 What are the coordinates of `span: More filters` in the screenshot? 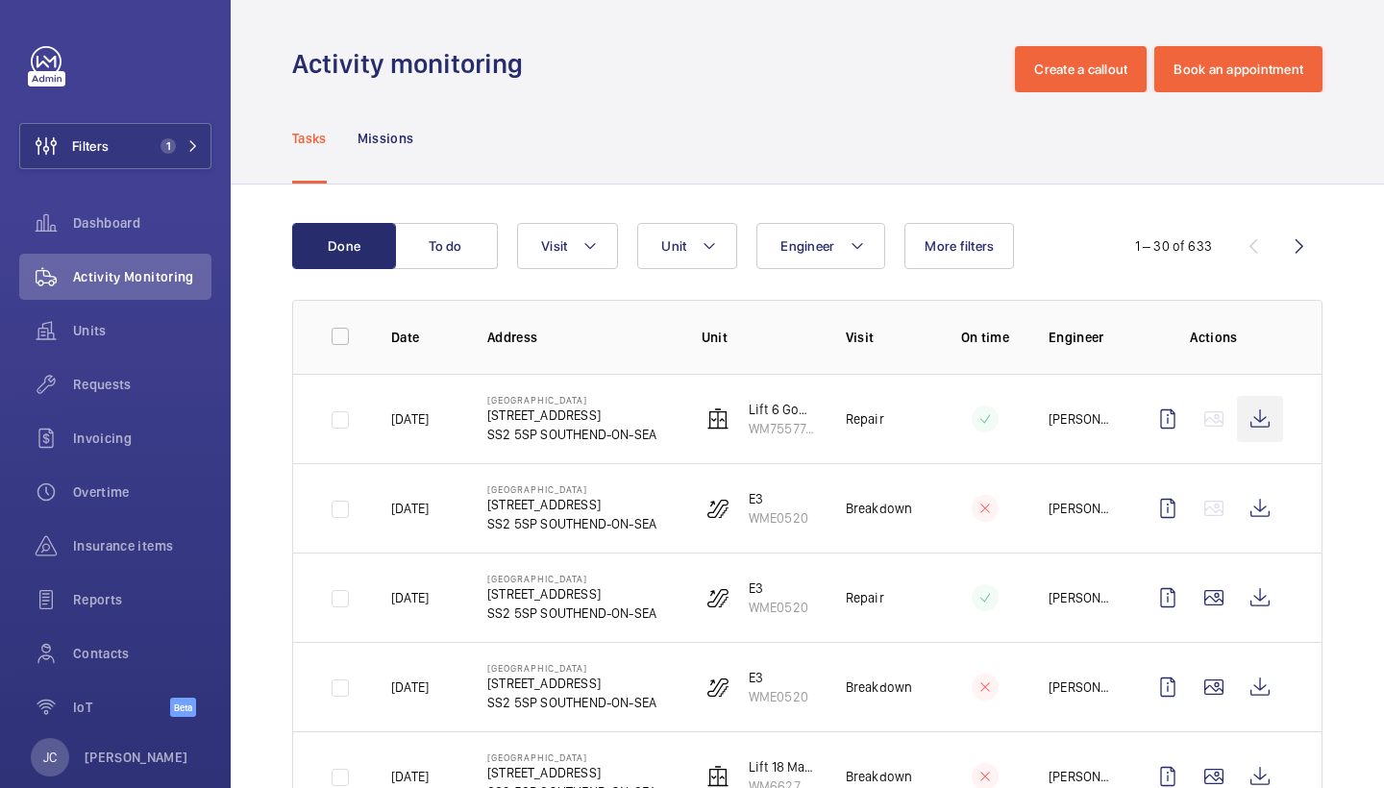 It's located at (959, 246).